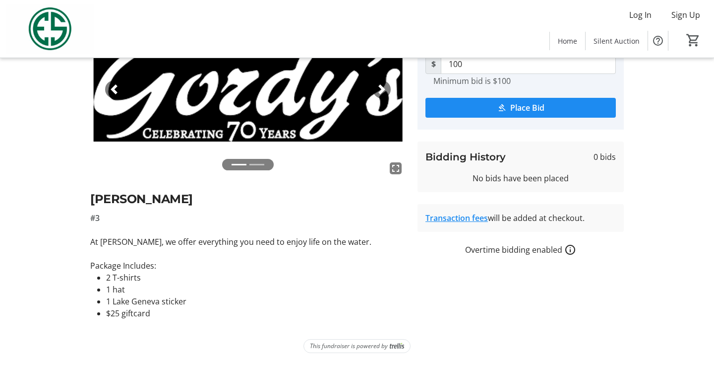 This screenshot has width=714, height=365. What do you see at coordinates (248, 89) in the screenshot?
I see `img: Image` at bounding box center [248, 89].